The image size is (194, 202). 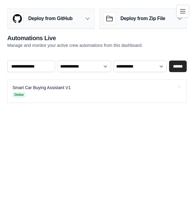 I want to click on h3: Deploy from Zip File, so click(x=143, y=19).